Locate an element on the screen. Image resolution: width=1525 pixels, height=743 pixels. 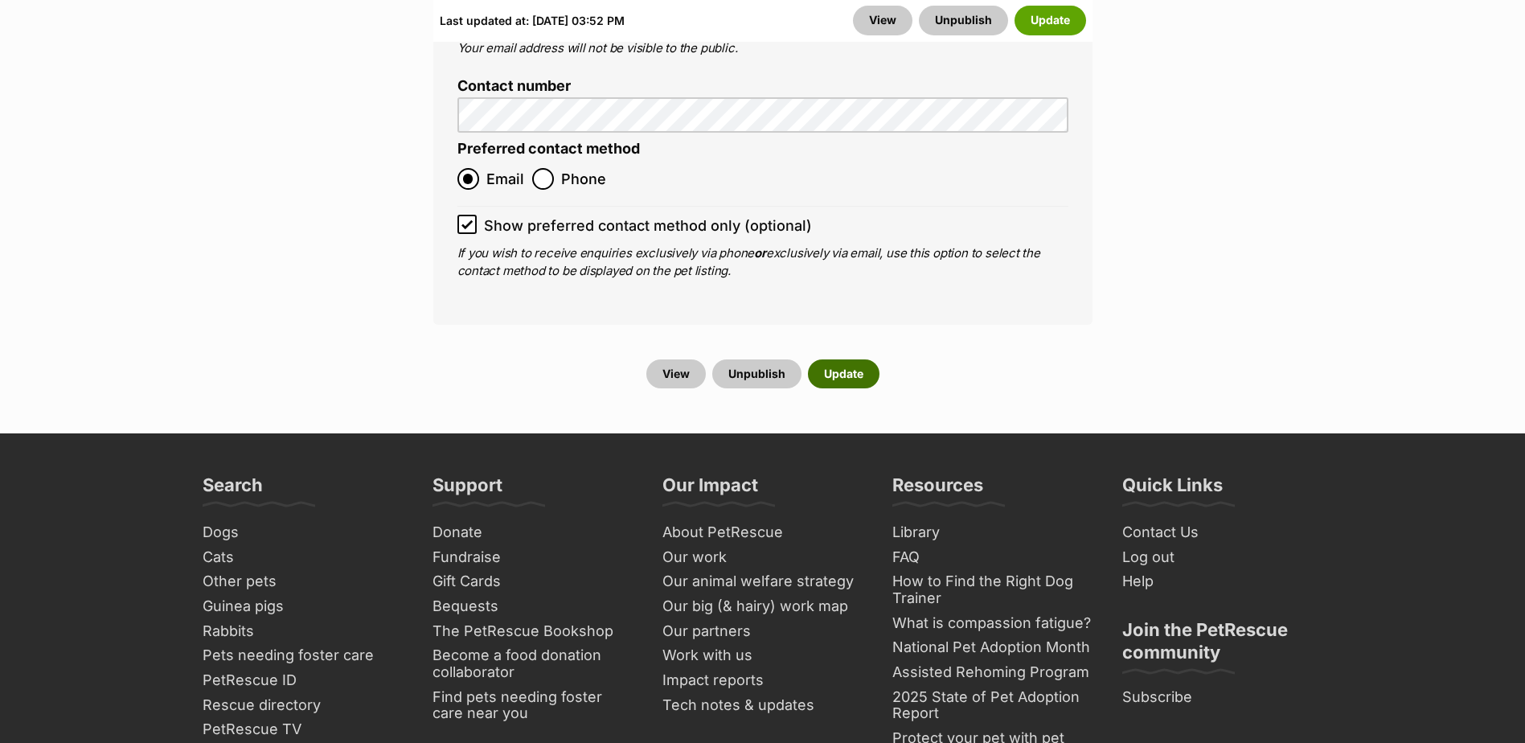
span: Phone is located at coordinates (584, 178).